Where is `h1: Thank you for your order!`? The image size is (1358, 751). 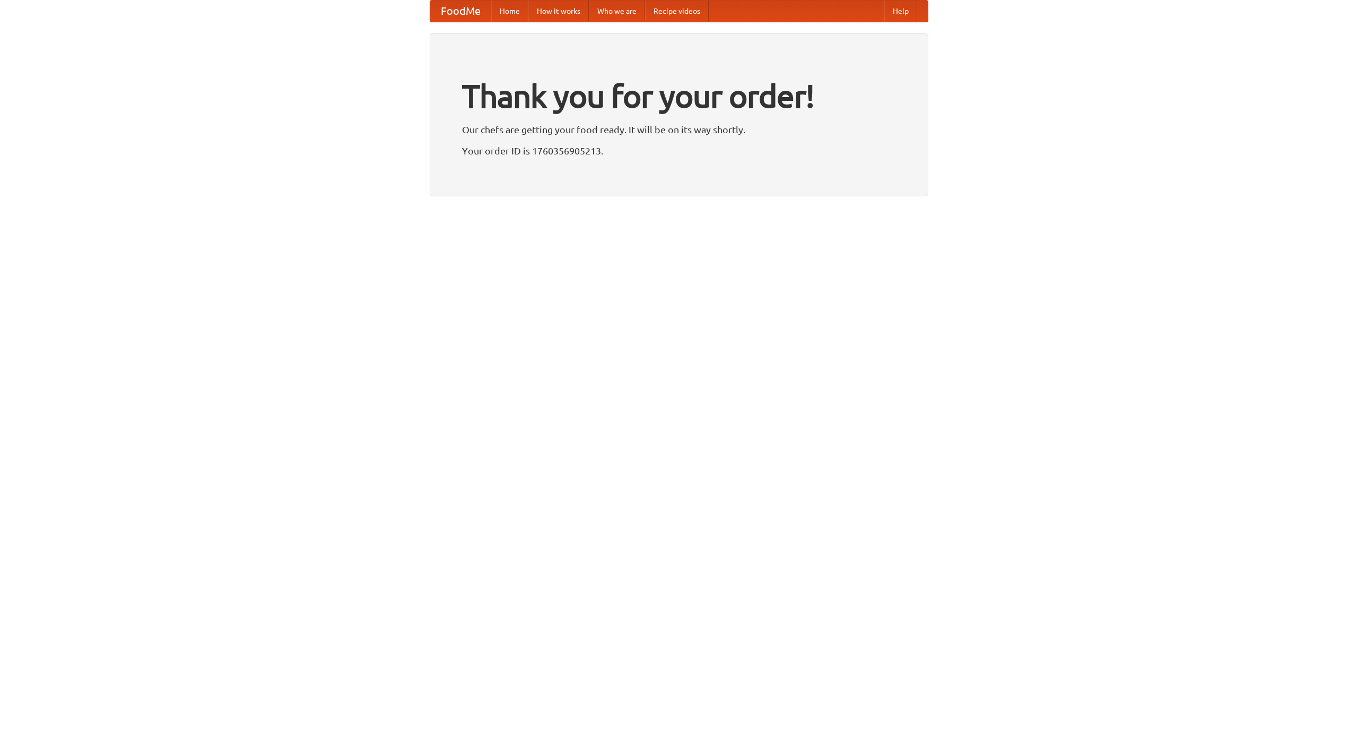
h1: Thank you for your order! is located at coordinates (679, 96).